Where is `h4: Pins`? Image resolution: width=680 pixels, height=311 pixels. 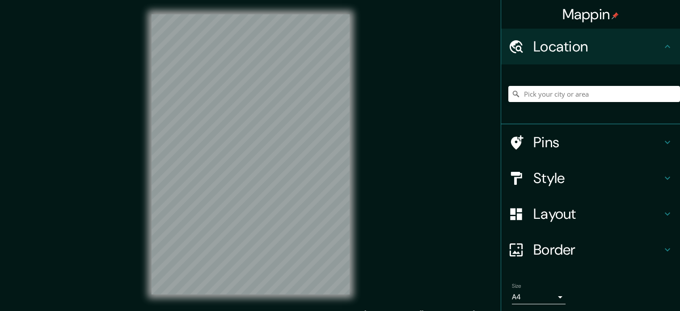 h4: Pins is located at coordinates (598, 142).